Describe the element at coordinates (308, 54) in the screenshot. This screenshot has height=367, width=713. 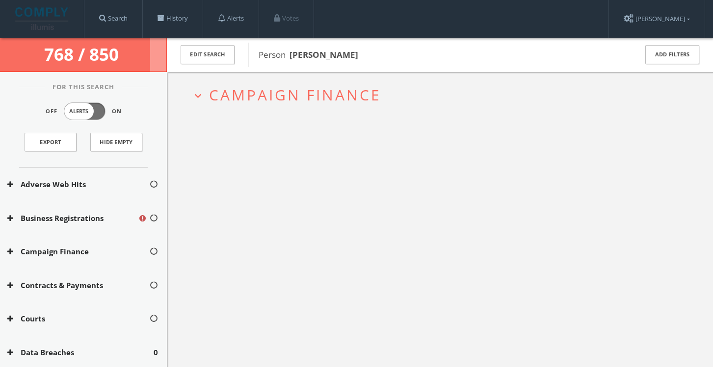
I see `span: Person` at that location.